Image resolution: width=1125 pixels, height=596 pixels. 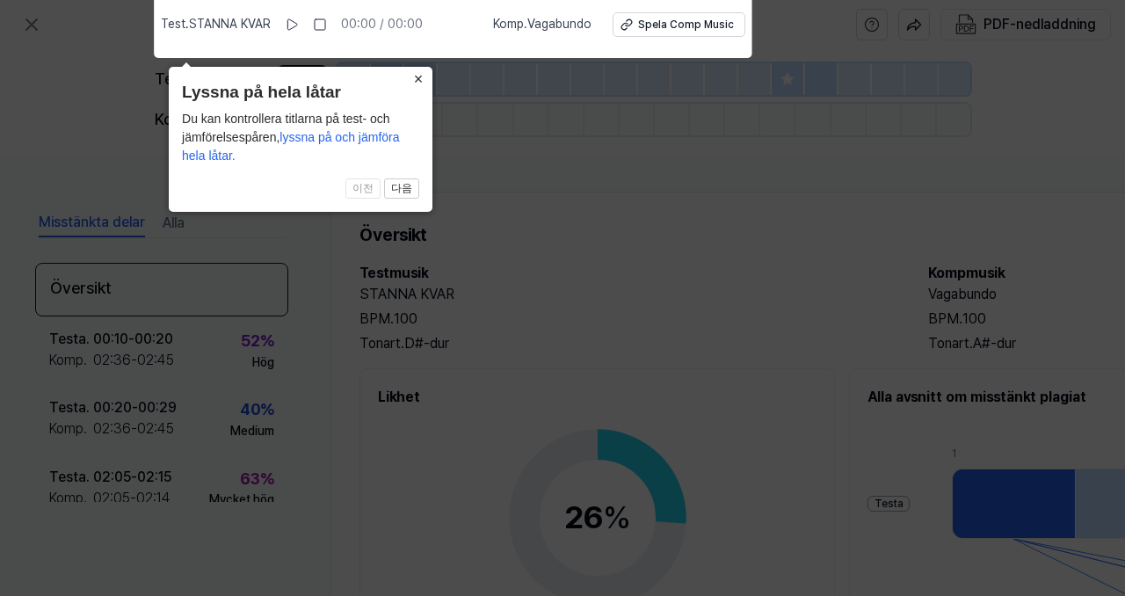 What do you see at coordinates (363, 188) in the screenshot?
I see `font: 이전` at bounding box center [363, 188].